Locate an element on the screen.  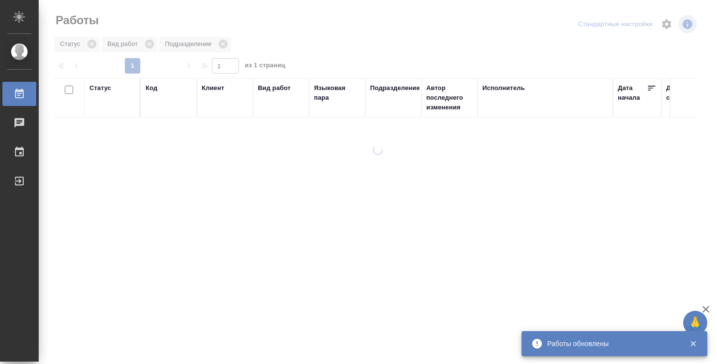
div: Языковая пара is located at coordinates (337, 93).